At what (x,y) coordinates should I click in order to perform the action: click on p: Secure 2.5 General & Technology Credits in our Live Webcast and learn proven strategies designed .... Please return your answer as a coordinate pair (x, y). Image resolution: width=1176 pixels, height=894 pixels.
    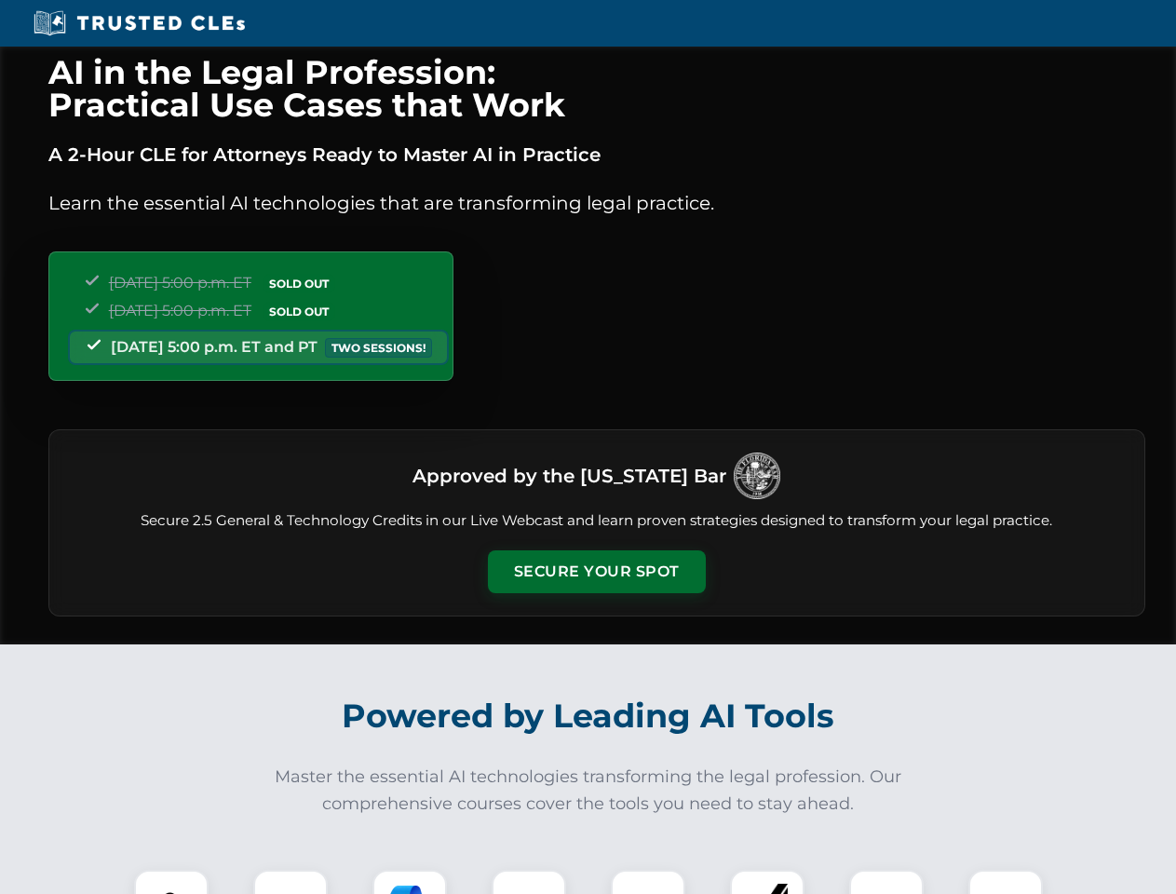
    Looking at the image, I should click on (597, 520).